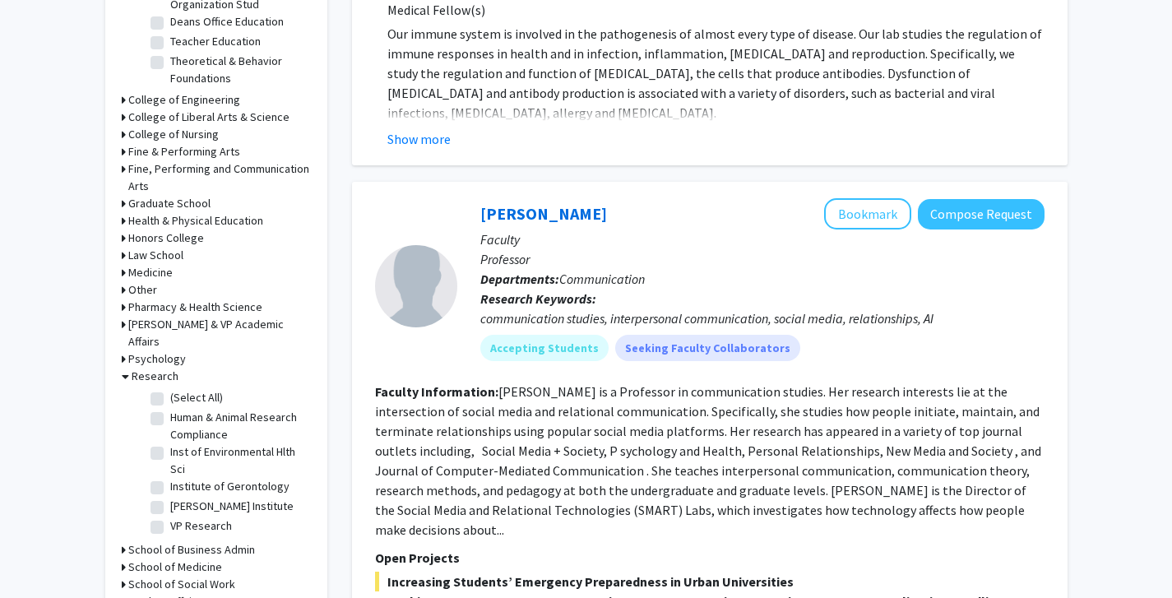 The height and width of the screenshot is (598, 1172). I want to click on h3: Psychology, so click(157, 359).